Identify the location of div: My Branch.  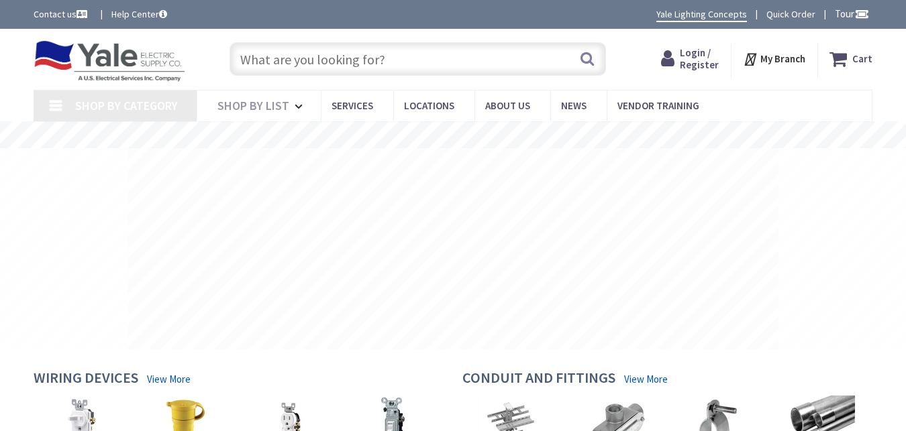
(773, 59).